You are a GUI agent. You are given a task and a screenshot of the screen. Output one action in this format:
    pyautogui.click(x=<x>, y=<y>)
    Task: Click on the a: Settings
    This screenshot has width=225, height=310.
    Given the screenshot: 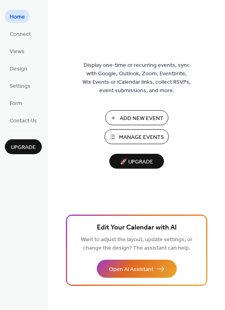 What is the action you would take?
    pyautogui.click(x=20, y=85)
    